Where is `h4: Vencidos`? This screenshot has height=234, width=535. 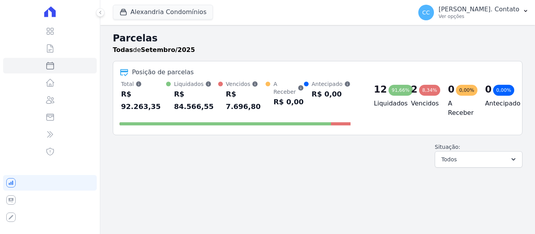
h4: Vencidos is located at coordinates (423, 104).